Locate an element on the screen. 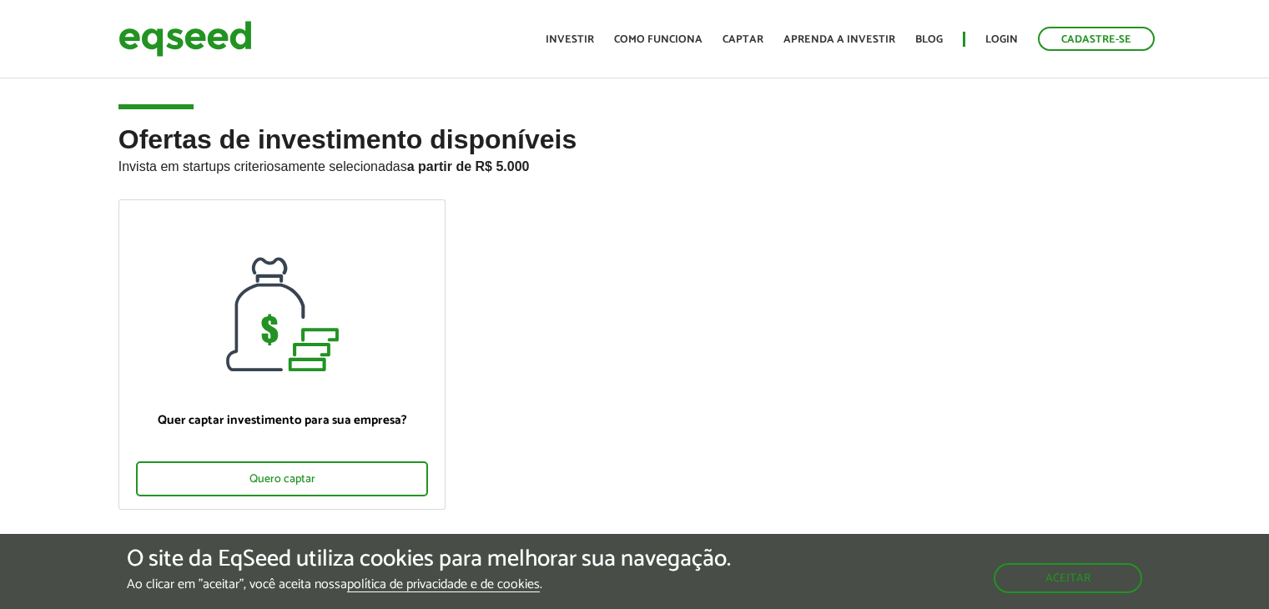 The height and width of the screenshot is (609, 1269). p: Ao clicar em "aceitar", você aceita nossa . is located at coordinates (429, 584).